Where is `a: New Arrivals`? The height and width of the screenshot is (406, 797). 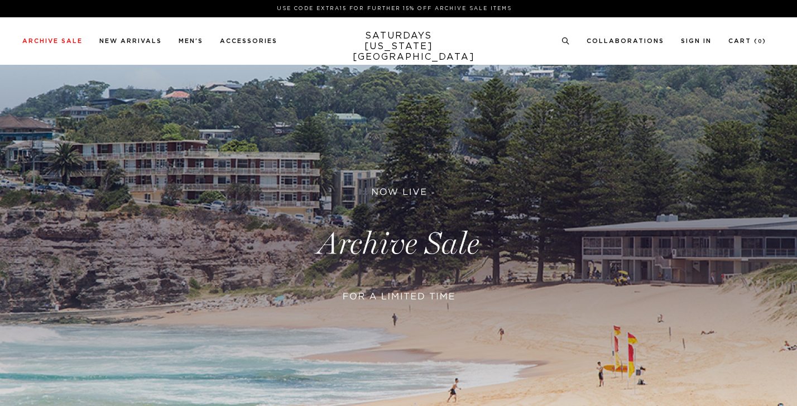 a: New Arrivals is located at coordinates (131, 41).